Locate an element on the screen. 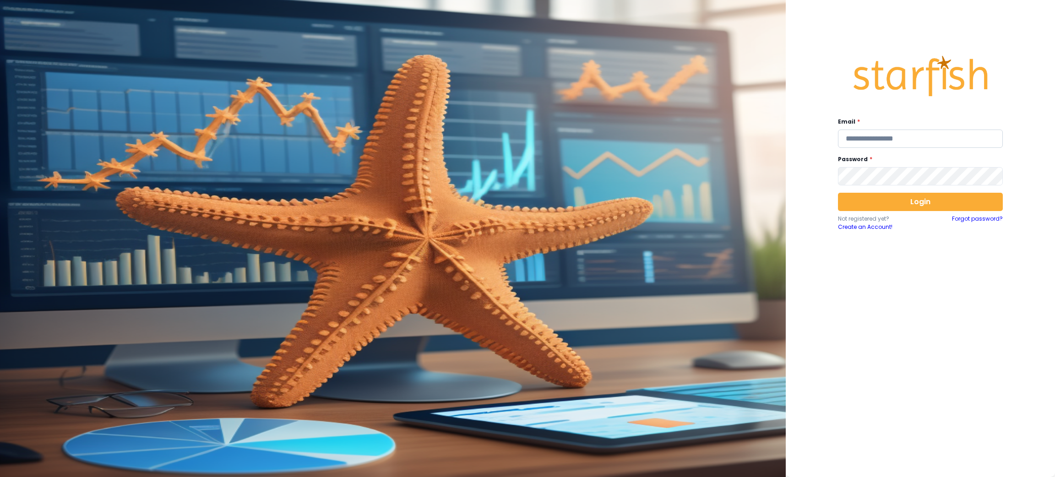  label: Password is located at coordinates (918, 159).